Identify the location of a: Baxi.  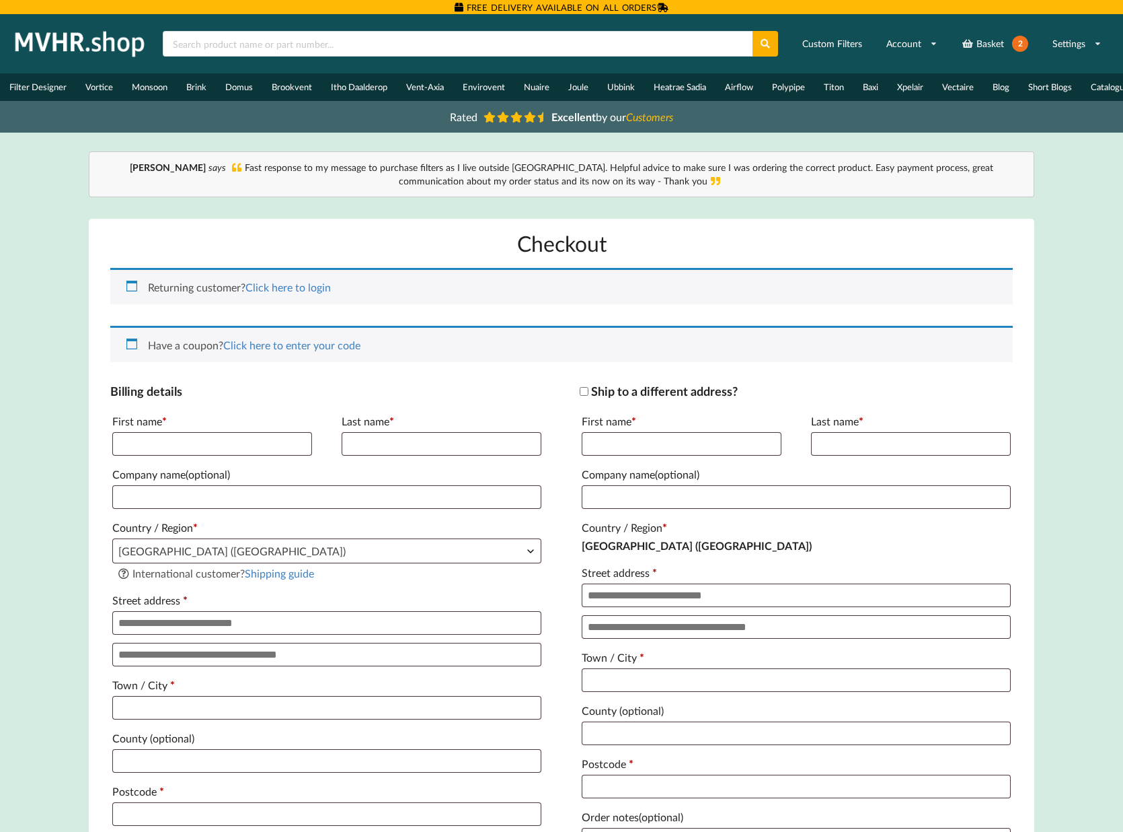
(871, 87).